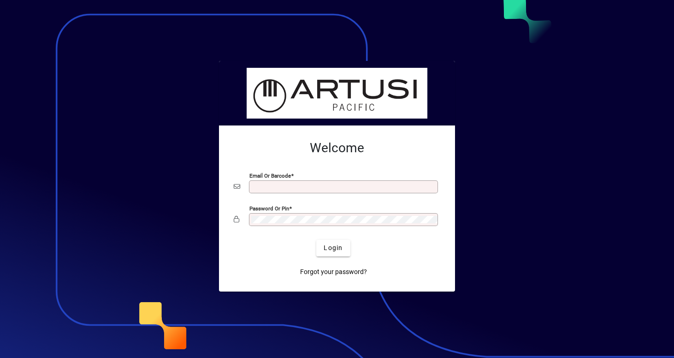 This screenshot has width=674, height=358. I want to click on mat-label: Password or Pin, so click(269, 208).